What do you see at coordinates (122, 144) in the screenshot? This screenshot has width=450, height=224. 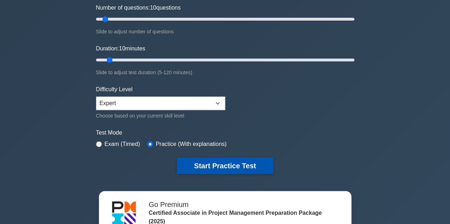 I see `label: Exam (Timed)` at bounding box center [122, 144].